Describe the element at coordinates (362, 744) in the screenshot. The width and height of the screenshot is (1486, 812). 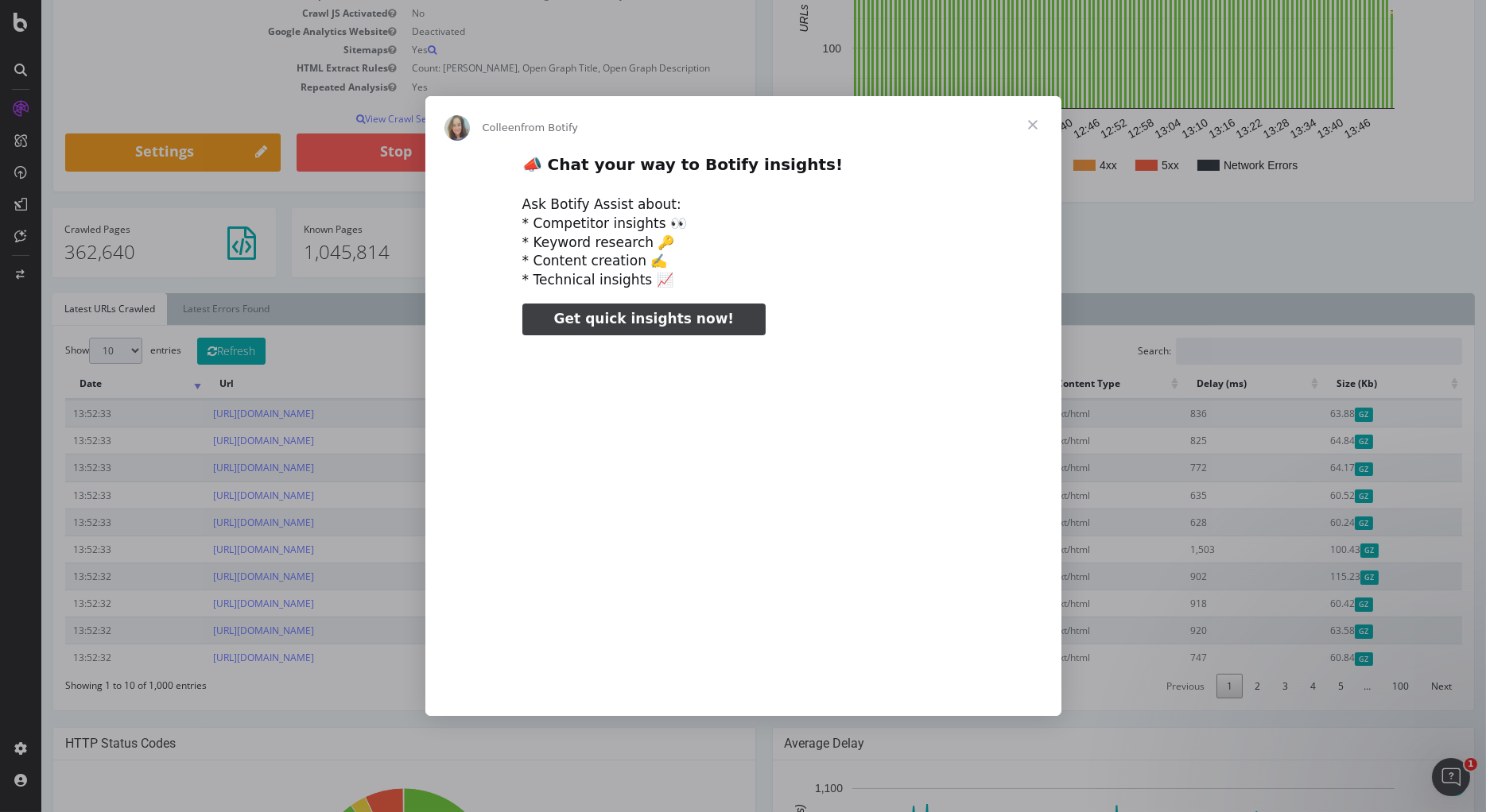
I see `h4: HTTP Status Codes` at that location.